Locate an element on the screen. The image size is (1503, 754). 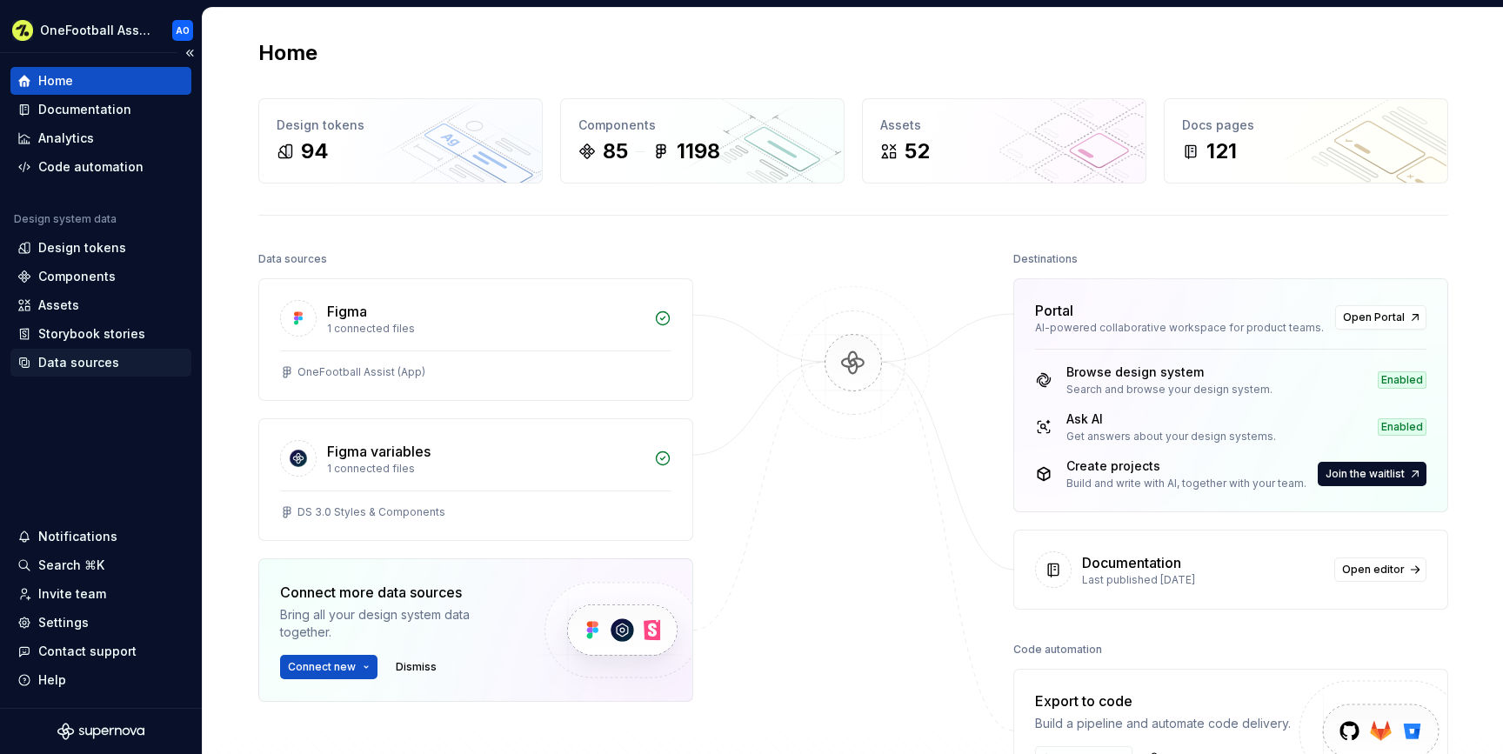
div: Create projects is located at coordinates (1186, 466).